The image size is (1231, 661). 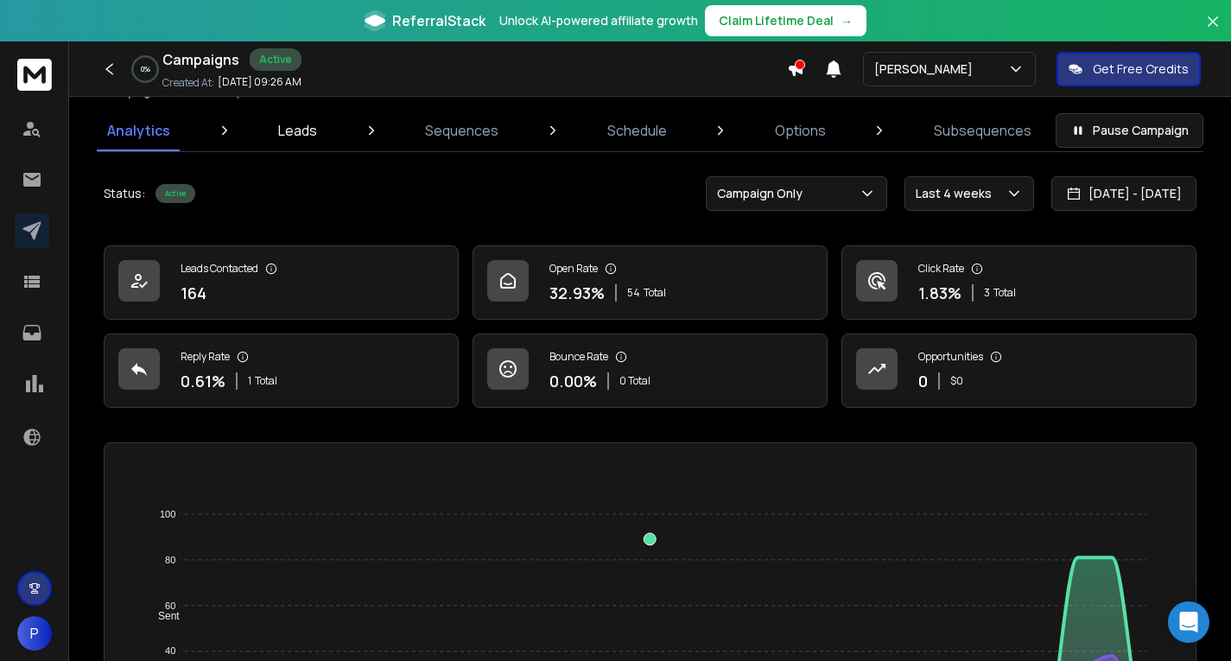 I want to click on p: 164, so click(x=193, y=293).